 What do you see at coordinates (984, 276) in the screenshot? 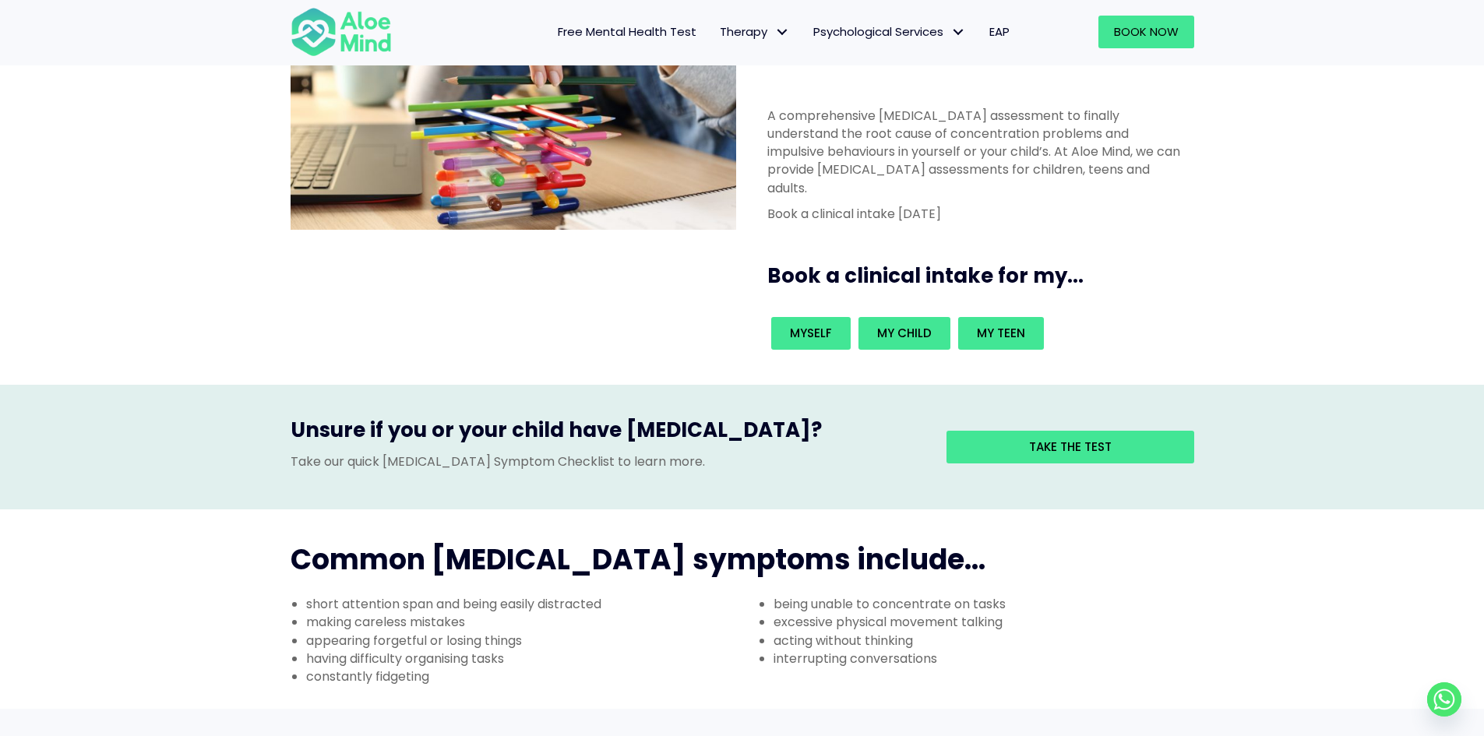
I see `h3: Book a clinical intake for my...` at bounding box center [984, 276].